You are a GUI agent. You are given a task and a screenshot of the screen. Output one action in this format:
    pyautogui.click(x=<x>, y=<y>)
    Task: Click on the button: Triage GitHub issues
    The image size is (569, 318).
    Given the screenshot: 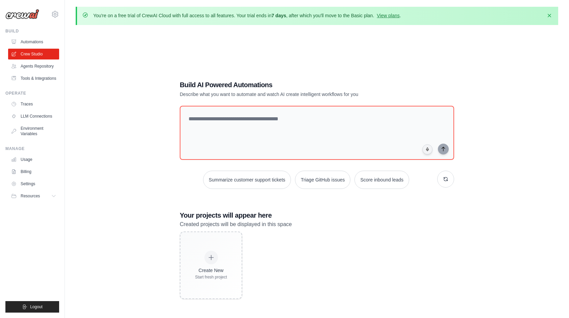 What is the action you would take?
    pyautogui.click(x=323, y=180)
    